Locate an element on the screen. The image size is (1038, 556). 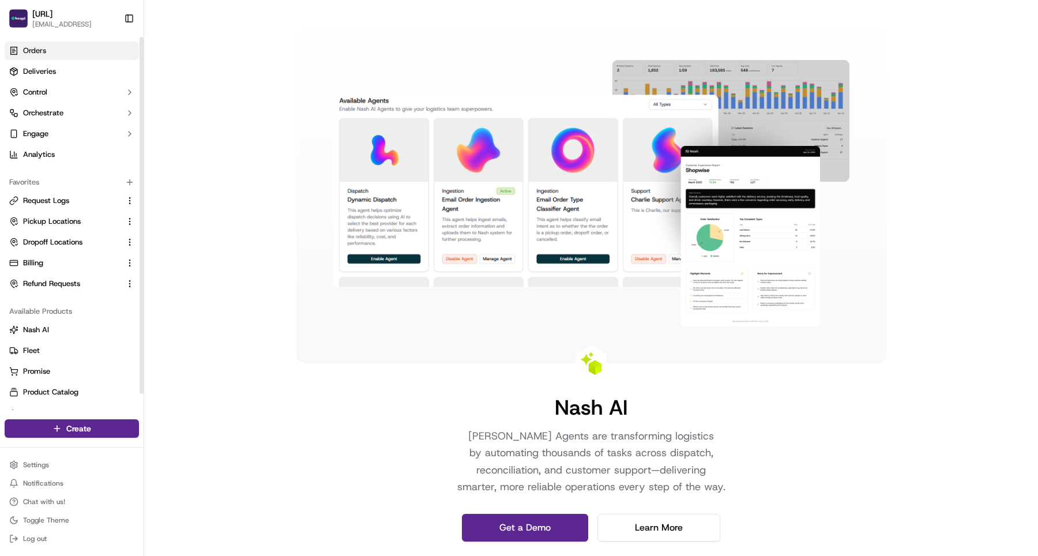
span: Deliveries is located at coordinates (39, 72).